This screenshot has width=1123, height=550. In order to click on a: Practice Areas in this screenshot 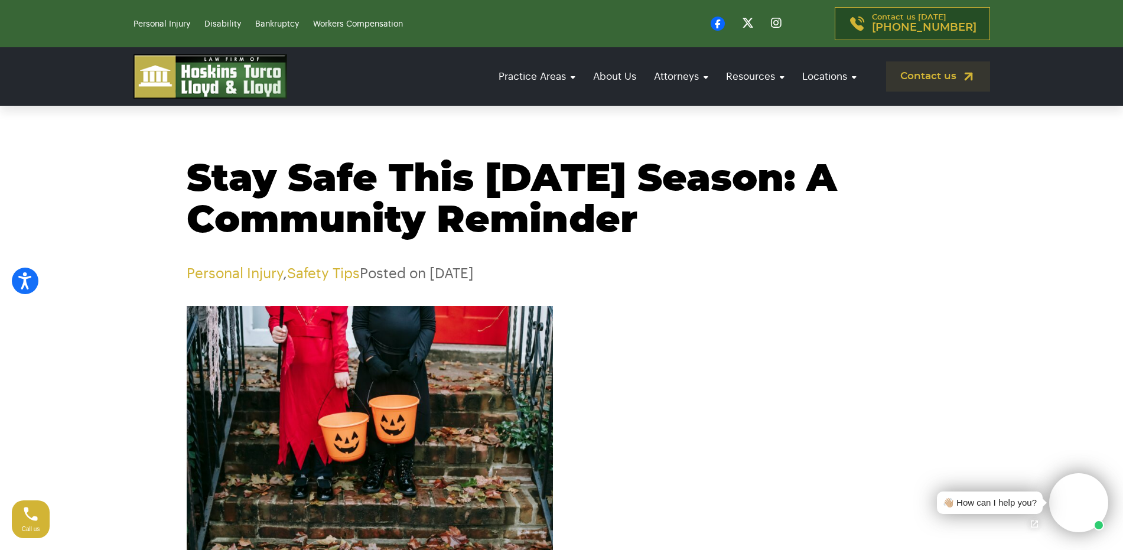, I will do `click(537, 76)`.